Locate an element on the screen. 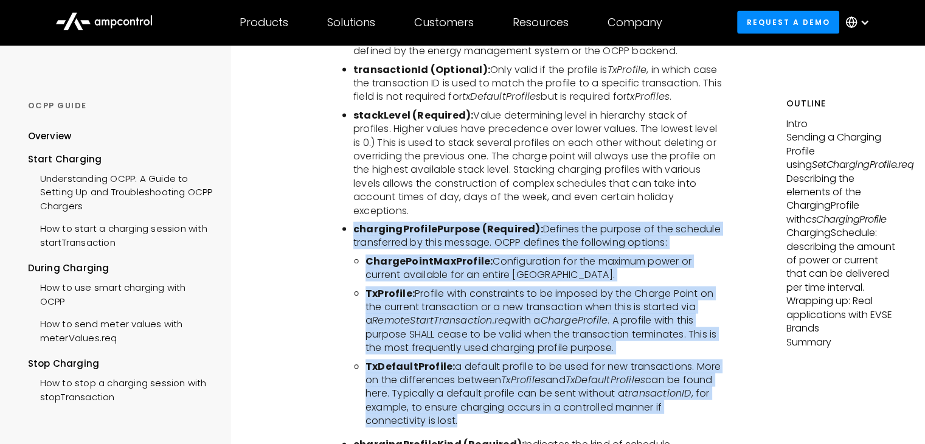  em: SetChargingProfile.req is located at coordinates (862, 164).